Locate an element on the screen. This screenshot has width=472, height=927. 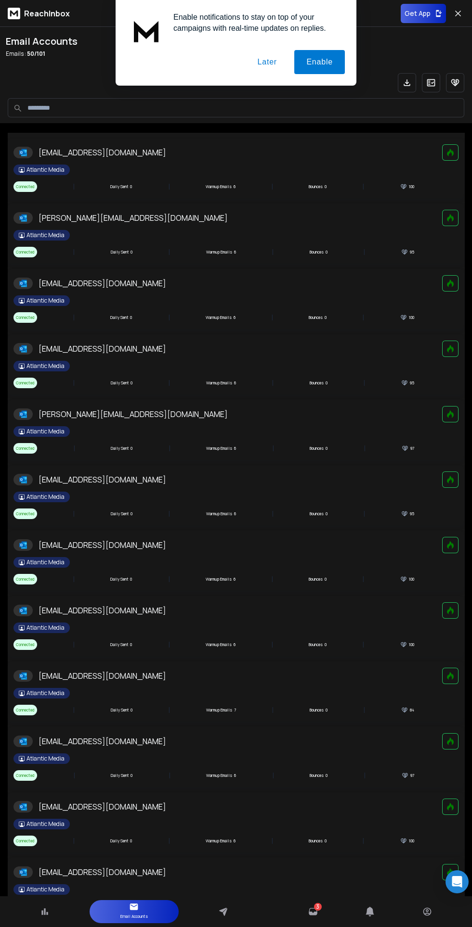
p: Email Accounts is located at coordinates (134, 917).